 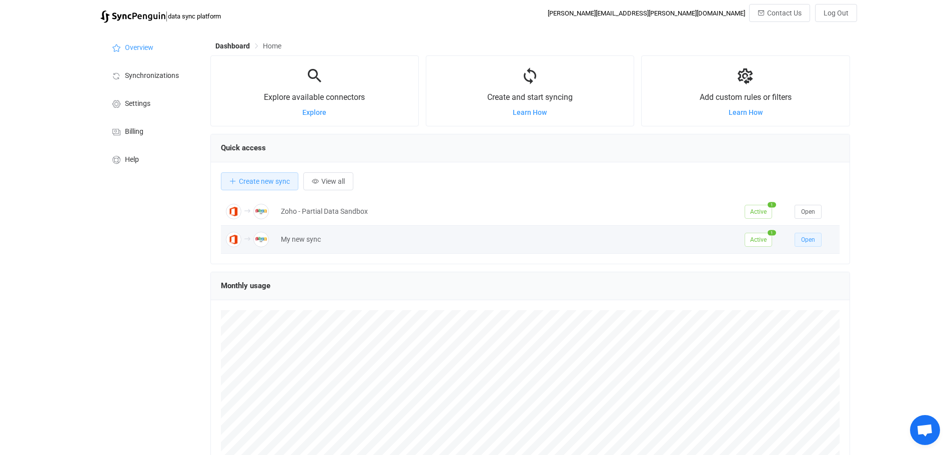 What do you see at coordinates (150, 159) in the screenshot?
I see `a: Help` at bounding box center [150, 159].